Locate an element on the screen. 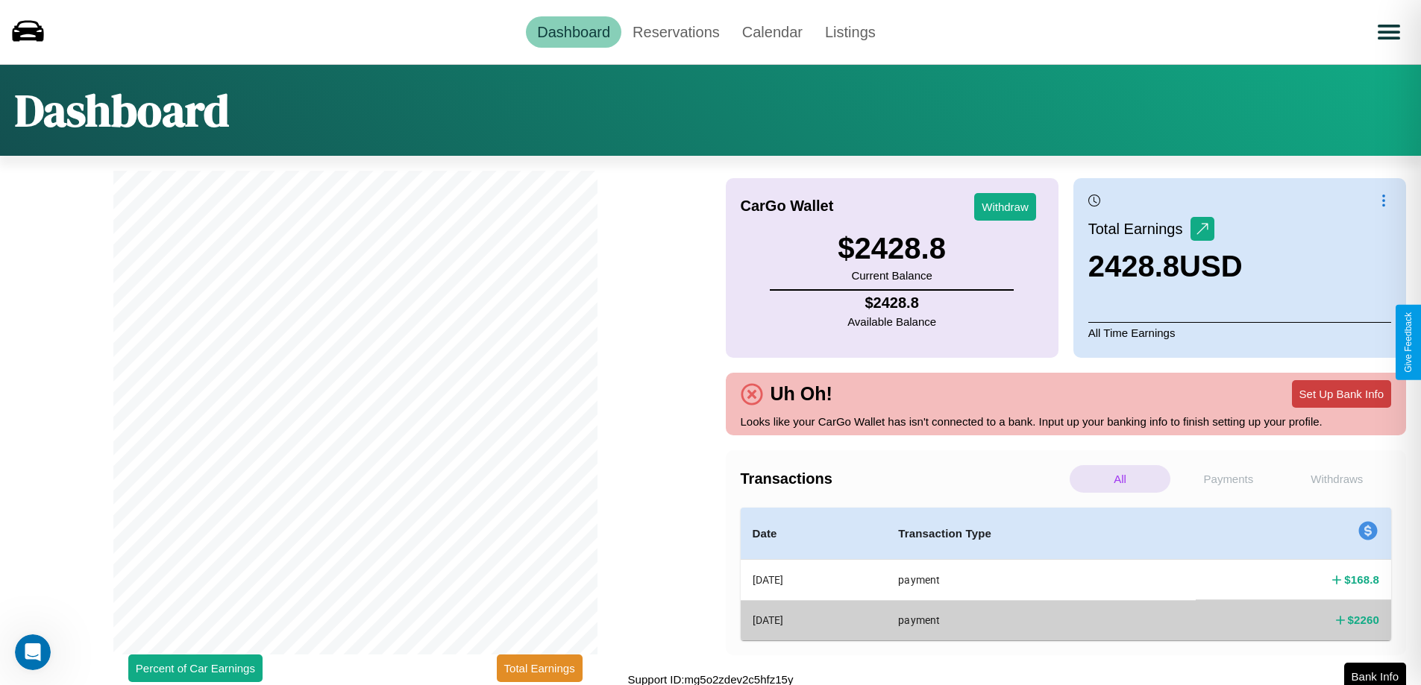 The image size is (1421, 685). button: Total Earnings is located at coordinates (539, 668).